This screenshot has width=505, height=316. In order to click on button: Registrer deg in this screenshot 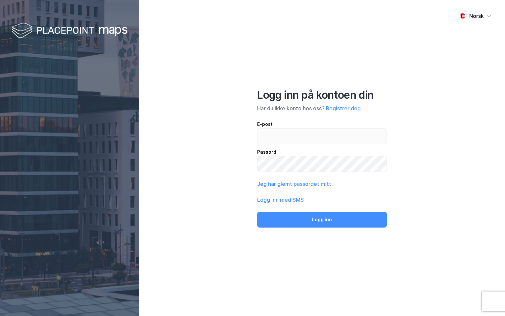, I will do `click(343, 108)`.